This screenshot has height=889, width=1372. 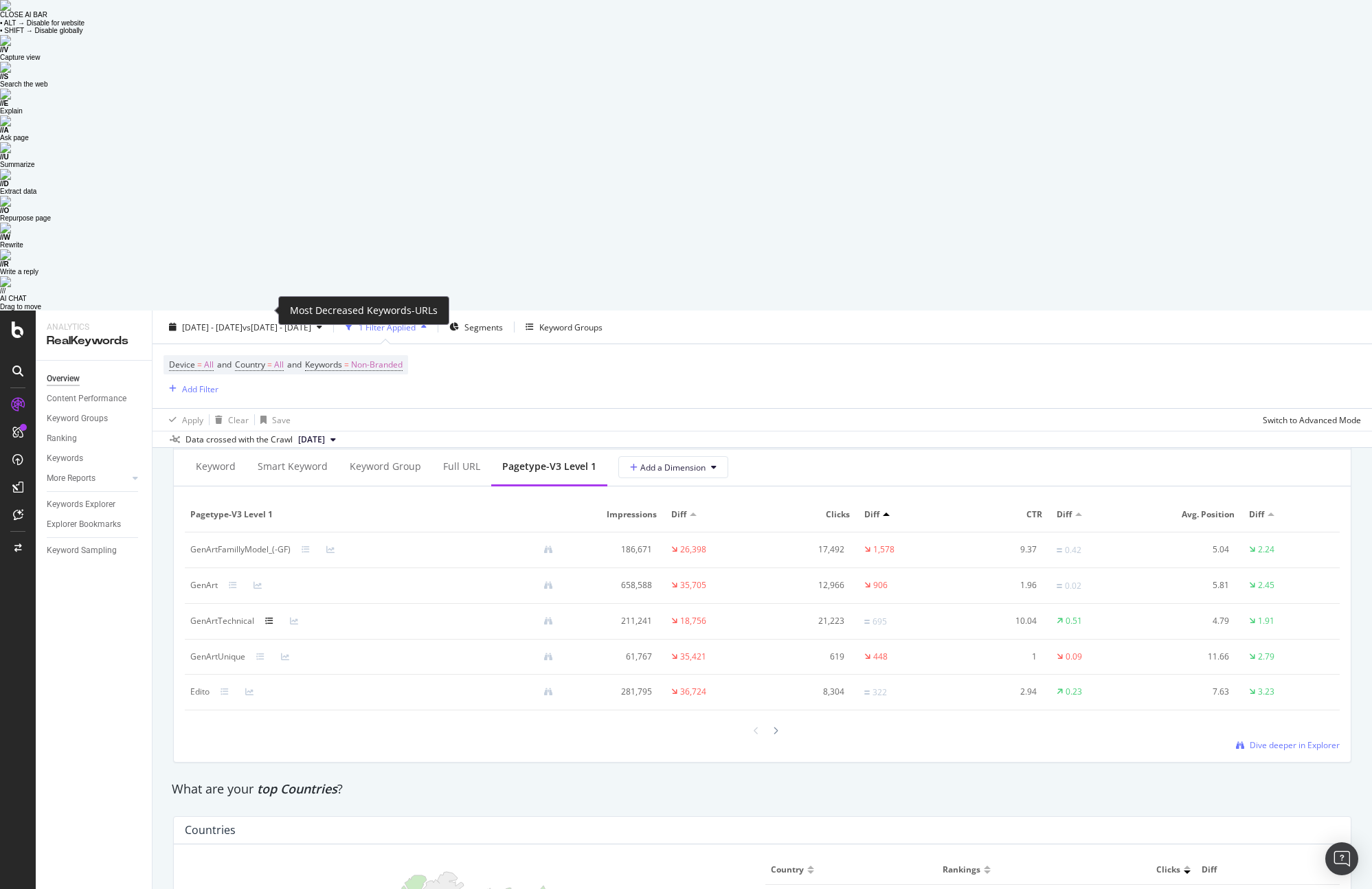 What do you see at coordinates (281, 419) in the screenshot?
I see `div: Save` at bounding box center [281, 419].